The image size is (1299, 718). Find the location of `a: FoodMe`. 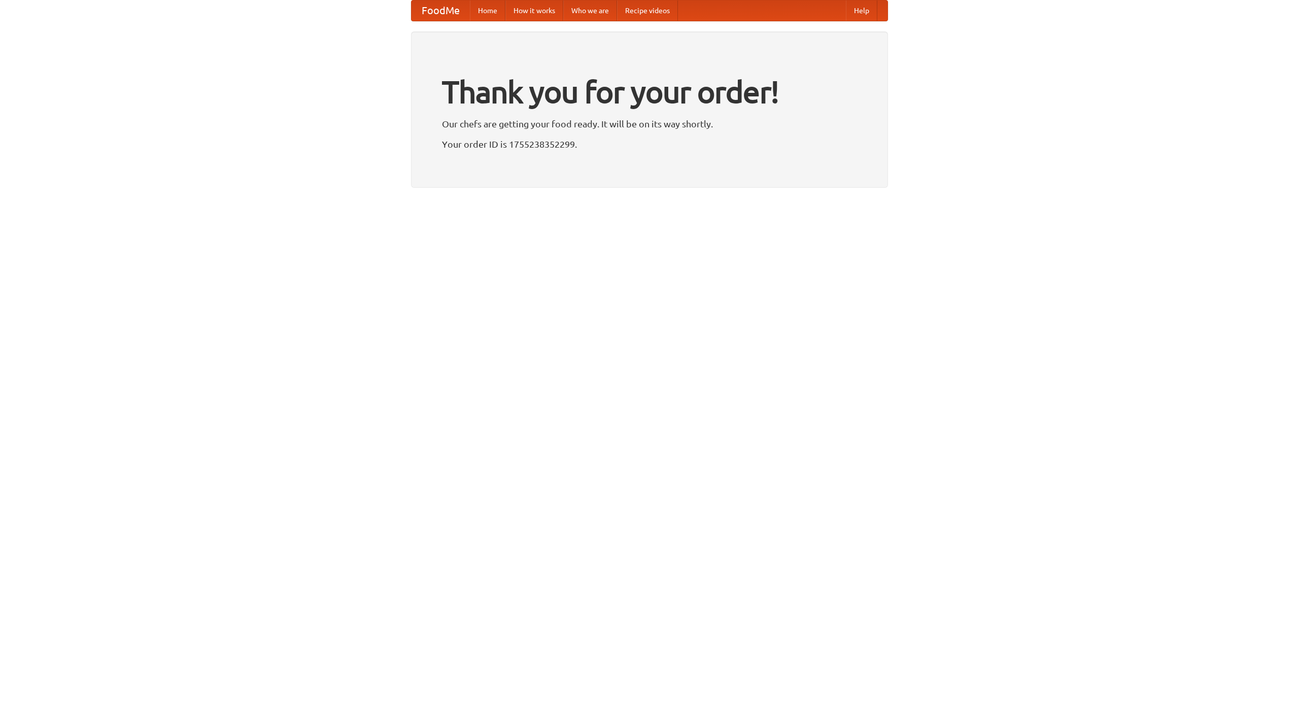

a: FoodMe is located at coordinates (440, 11).